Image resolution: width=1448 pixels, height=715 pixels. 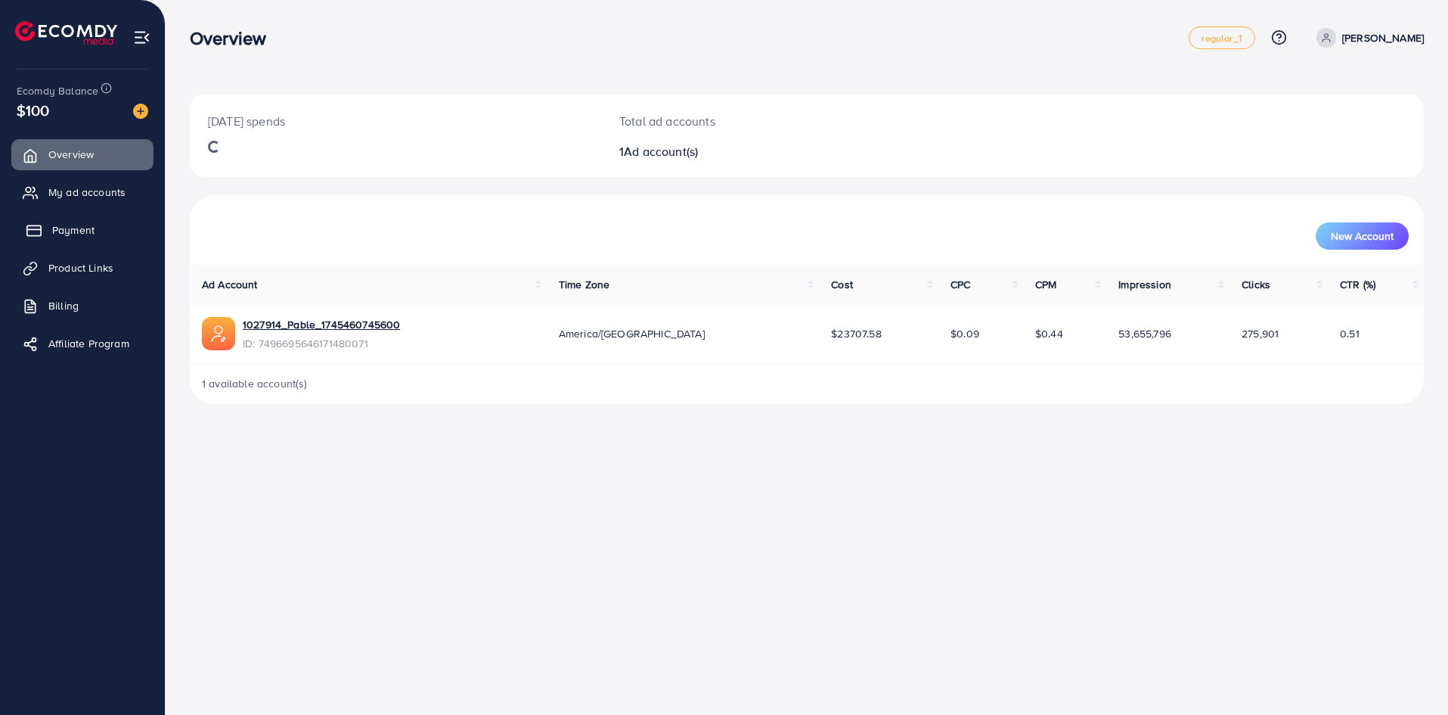 I want to click on span: CPC, so click(x=960, y=284).